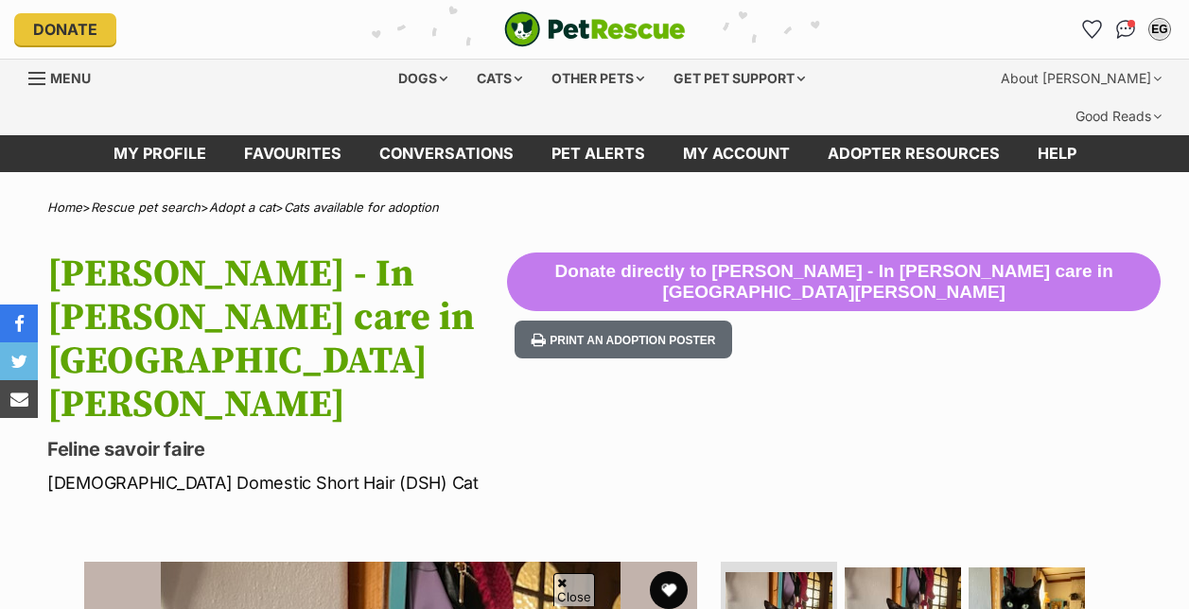 The height and width of the screenshot is (609, 1189). Describe the element at coordinates (1126, 29) in the screenshot. I see `ul: Account quick links` at that location.